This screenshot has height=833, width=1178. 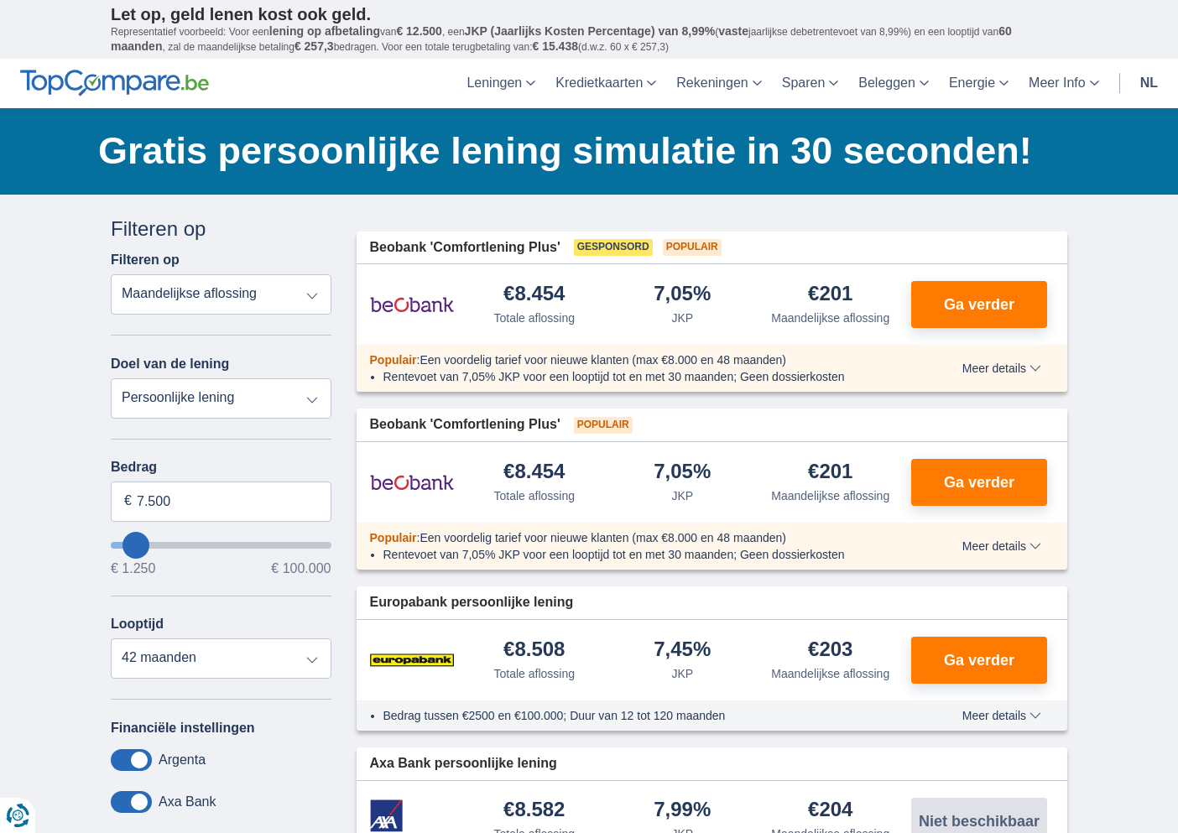 I want to click on a: Rekeningen, so click(x=718, y=83).